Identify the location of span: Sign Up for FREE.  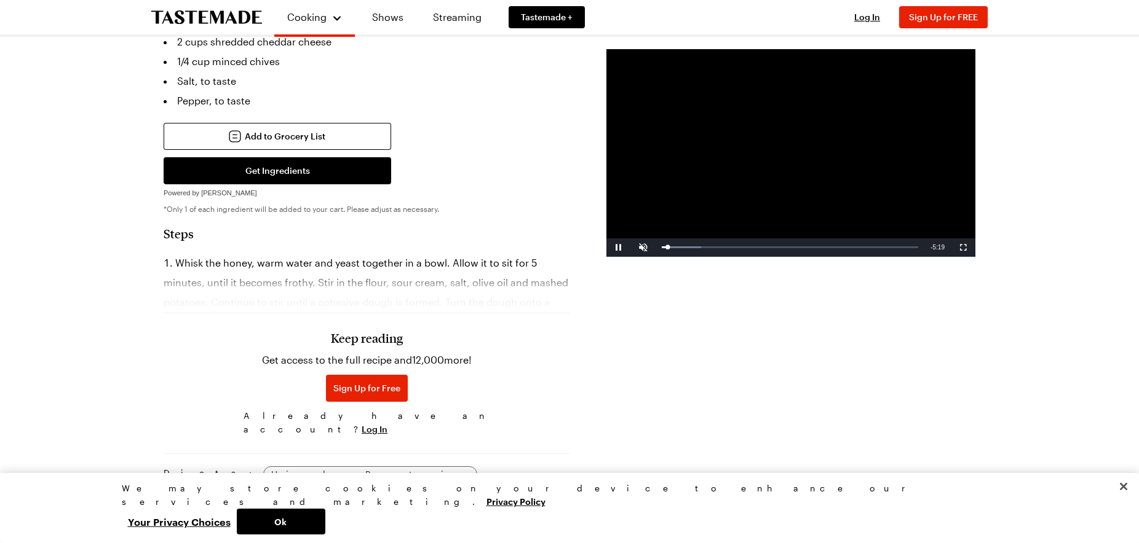
(943, 17).